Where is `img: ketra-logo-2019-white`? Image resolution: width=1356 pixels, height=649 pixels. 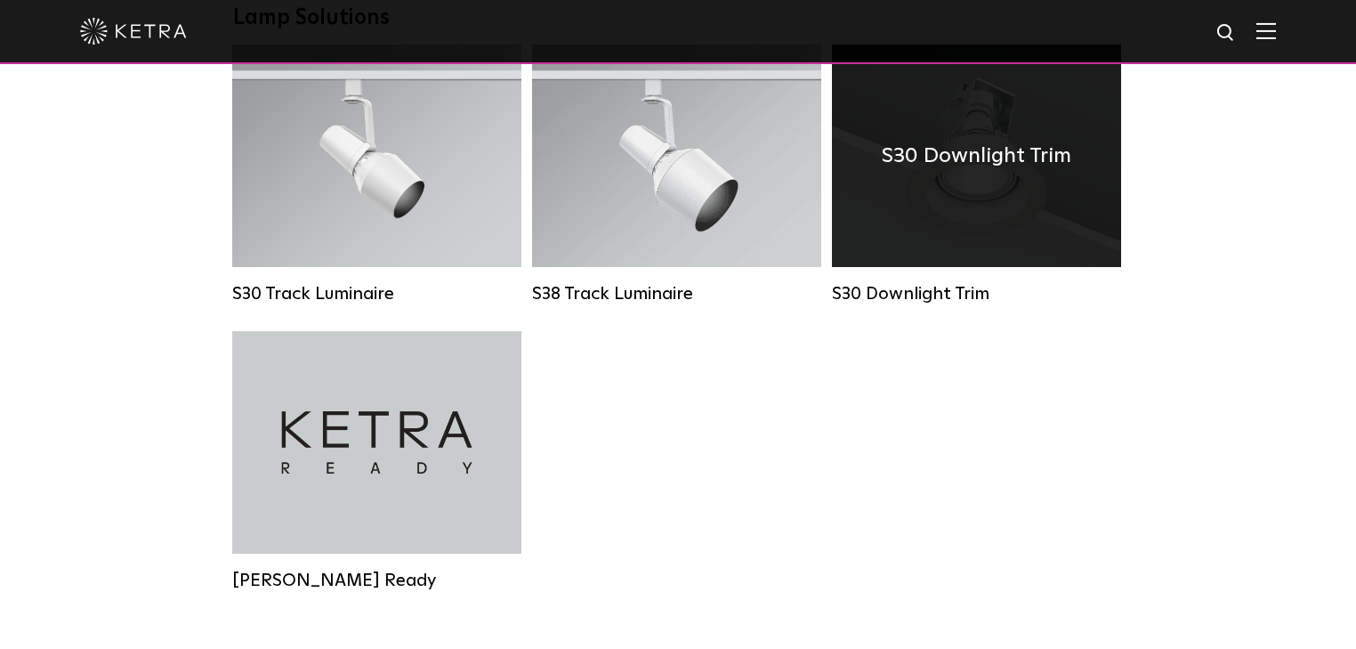 img: ketra-logo-2019-white is located at coordinates (133, 31).